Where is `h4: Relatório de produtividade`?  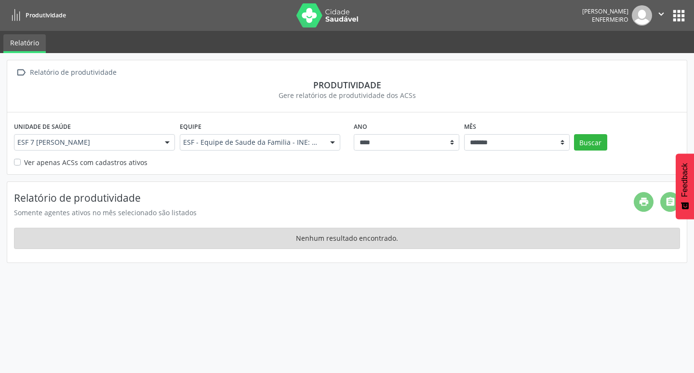
h4: Relatório de produtividade is located at coordinates (324, 198).